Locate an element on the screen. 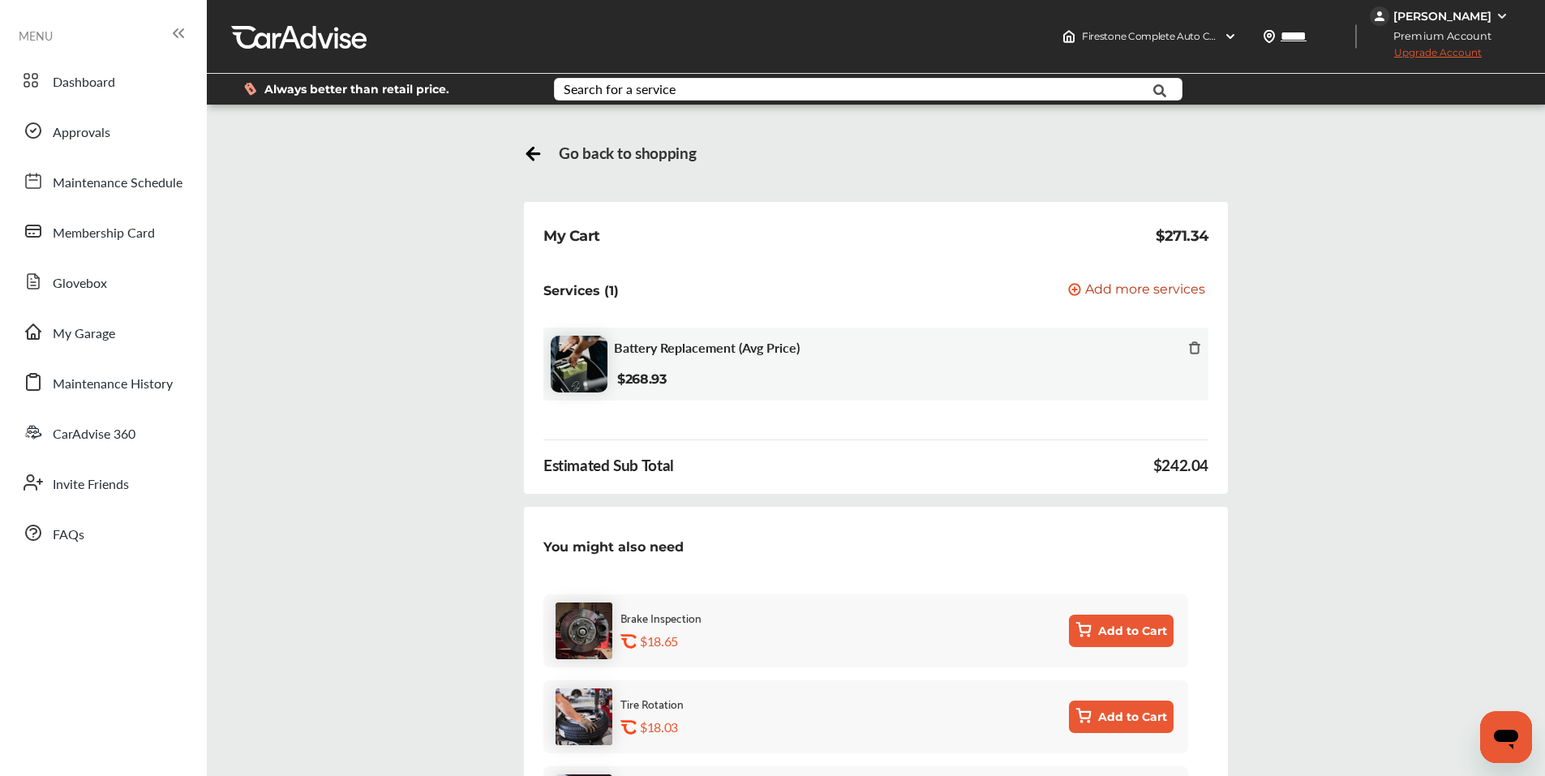 This screenshot has width=1545, height=776. a: CarAdvise 360 is located at coordinates (102, 432).